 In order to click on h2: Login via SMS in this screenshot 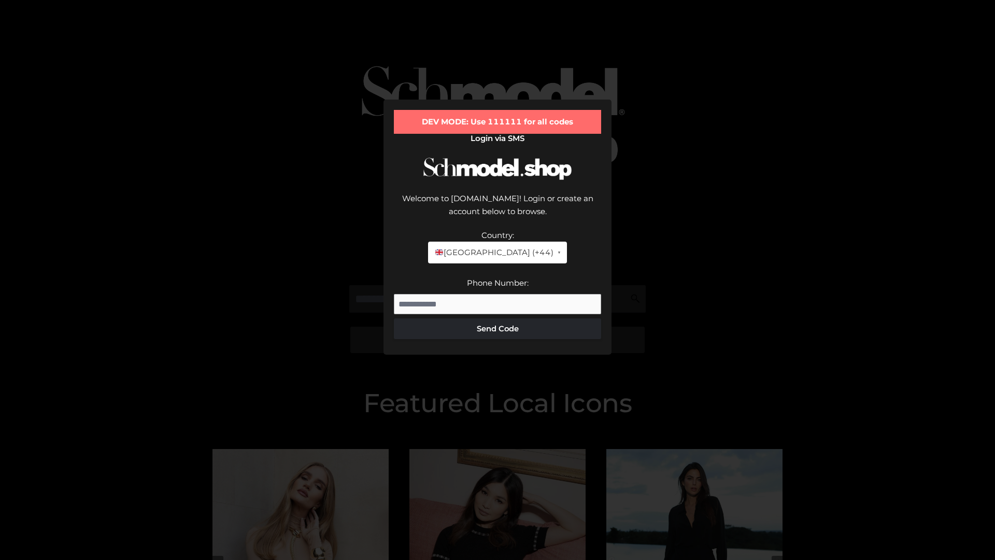, I will do `click(498, 138)`.